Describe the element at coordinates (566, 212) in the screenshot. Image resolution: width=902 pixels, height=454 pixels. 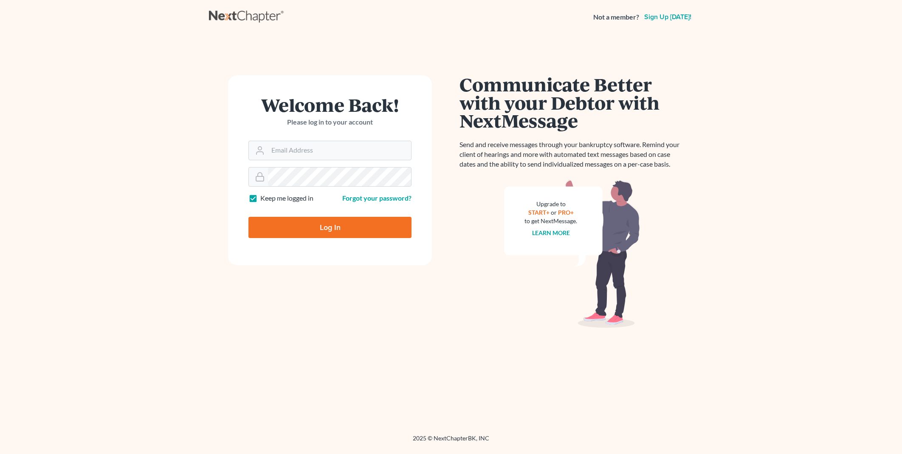
I see `a: PRO+` at that location.